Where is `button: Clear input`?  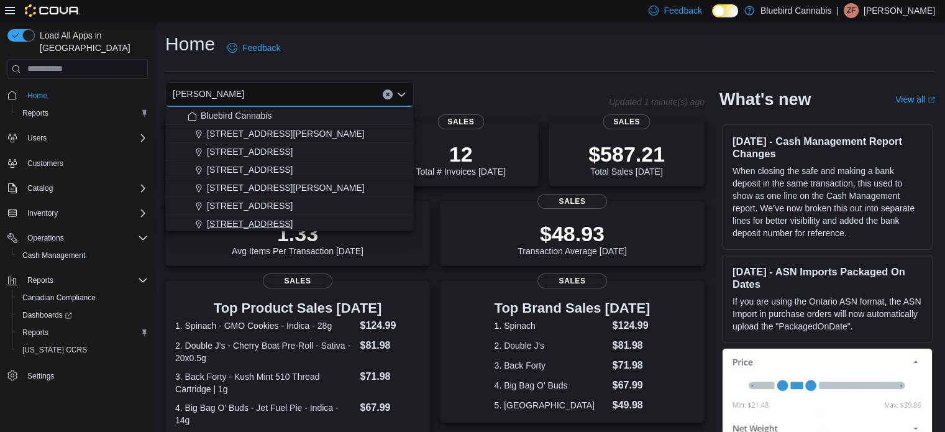 button: Clear input is located at coordinates (388, 94).